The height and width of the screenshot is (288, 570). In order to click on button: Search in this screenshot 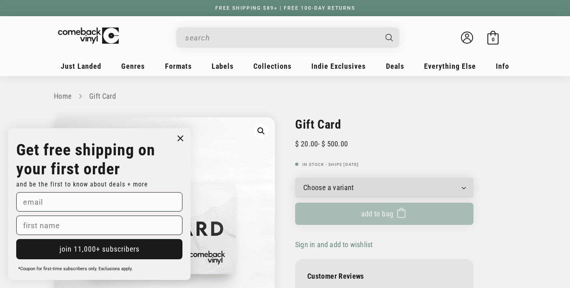, I will do `click(389, 38)`.